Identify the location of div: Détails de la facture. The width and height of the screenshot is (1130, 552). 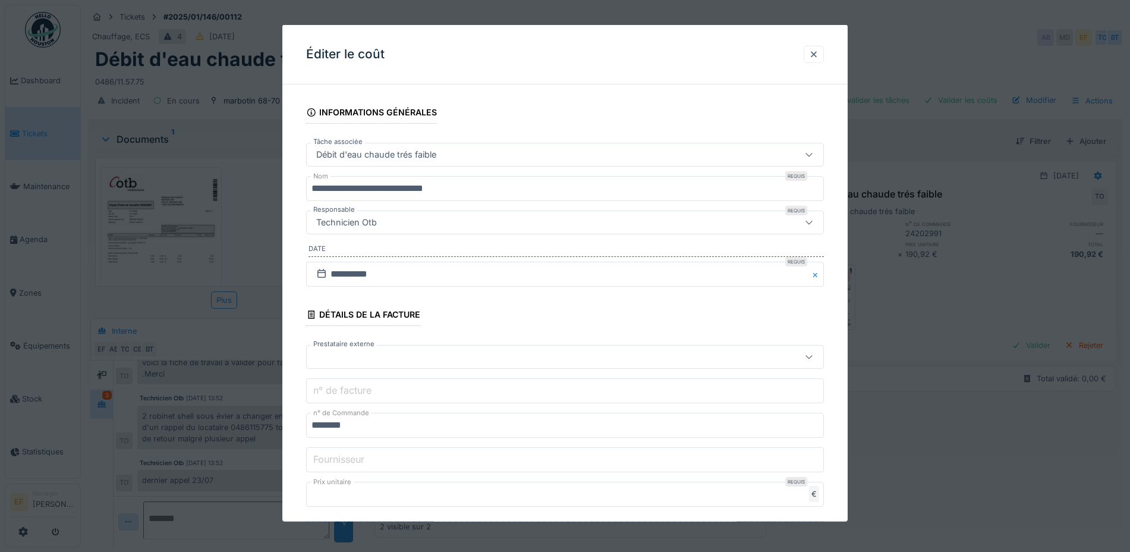
(363, 316).